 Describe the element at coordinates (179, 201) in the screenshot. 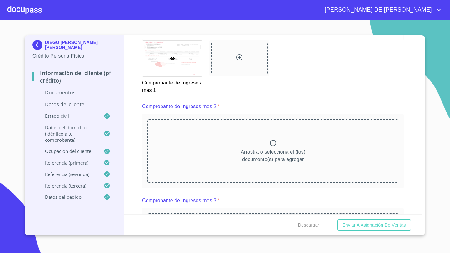

I see `p: Comprobante de Ingresos mes 3` at that location.